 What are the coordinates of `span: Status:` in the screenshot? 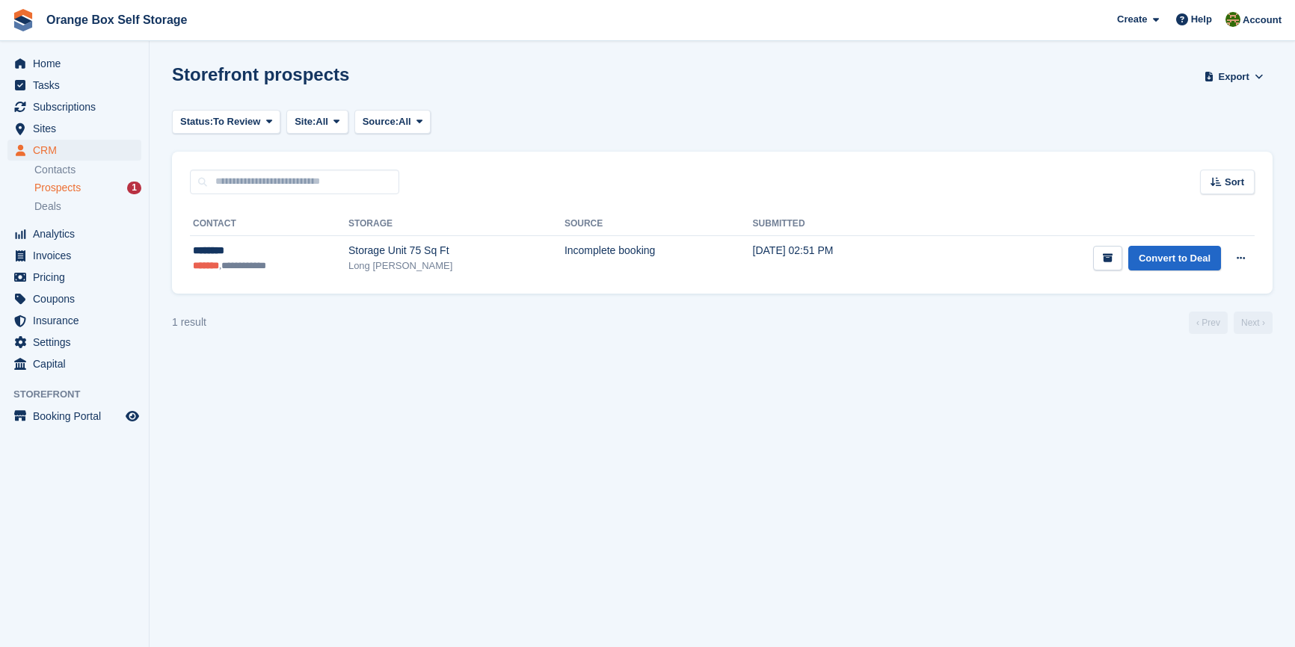 It's located at (197, 122).